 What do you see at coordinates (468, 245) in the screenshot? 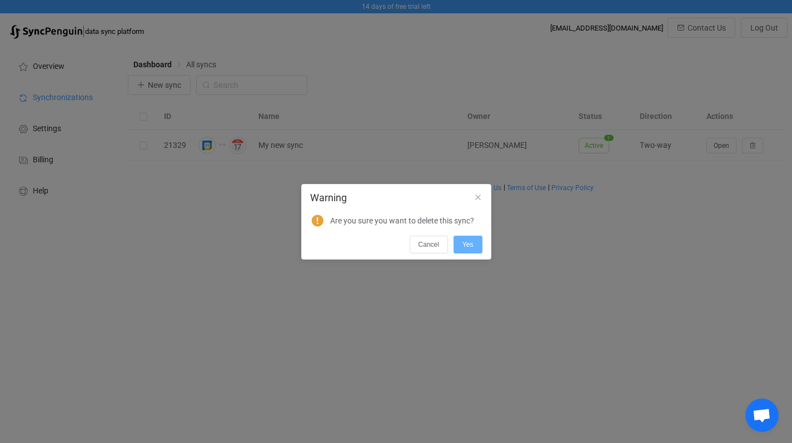
I see `span: Yes` at bounding box center [468, 245].